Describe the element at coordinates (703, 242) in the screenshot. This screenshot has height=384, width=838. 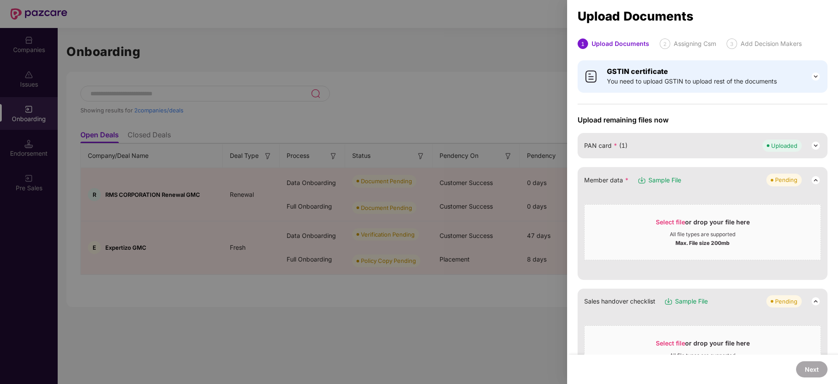
I see `div: Max. File size 200mb` at that location.